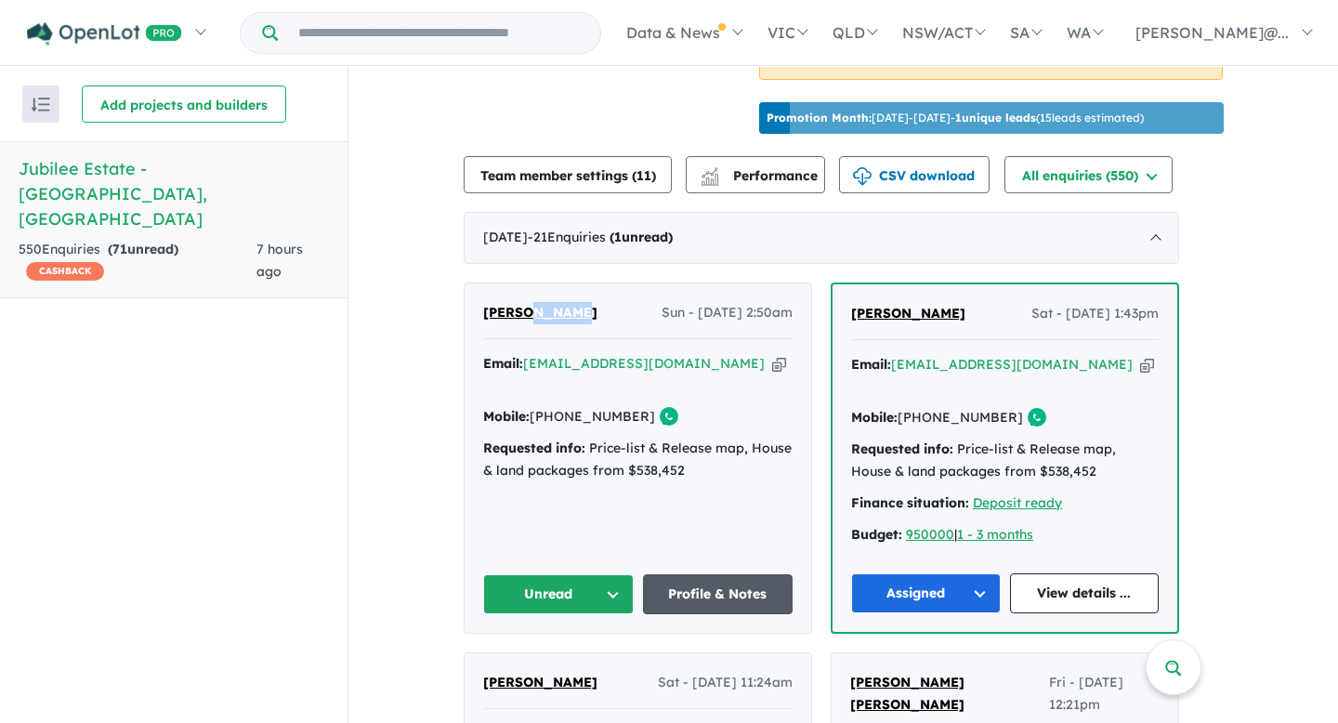 This screenshot has height=723, width=1338. I want to click on button: CSV download, so click(914, 175).